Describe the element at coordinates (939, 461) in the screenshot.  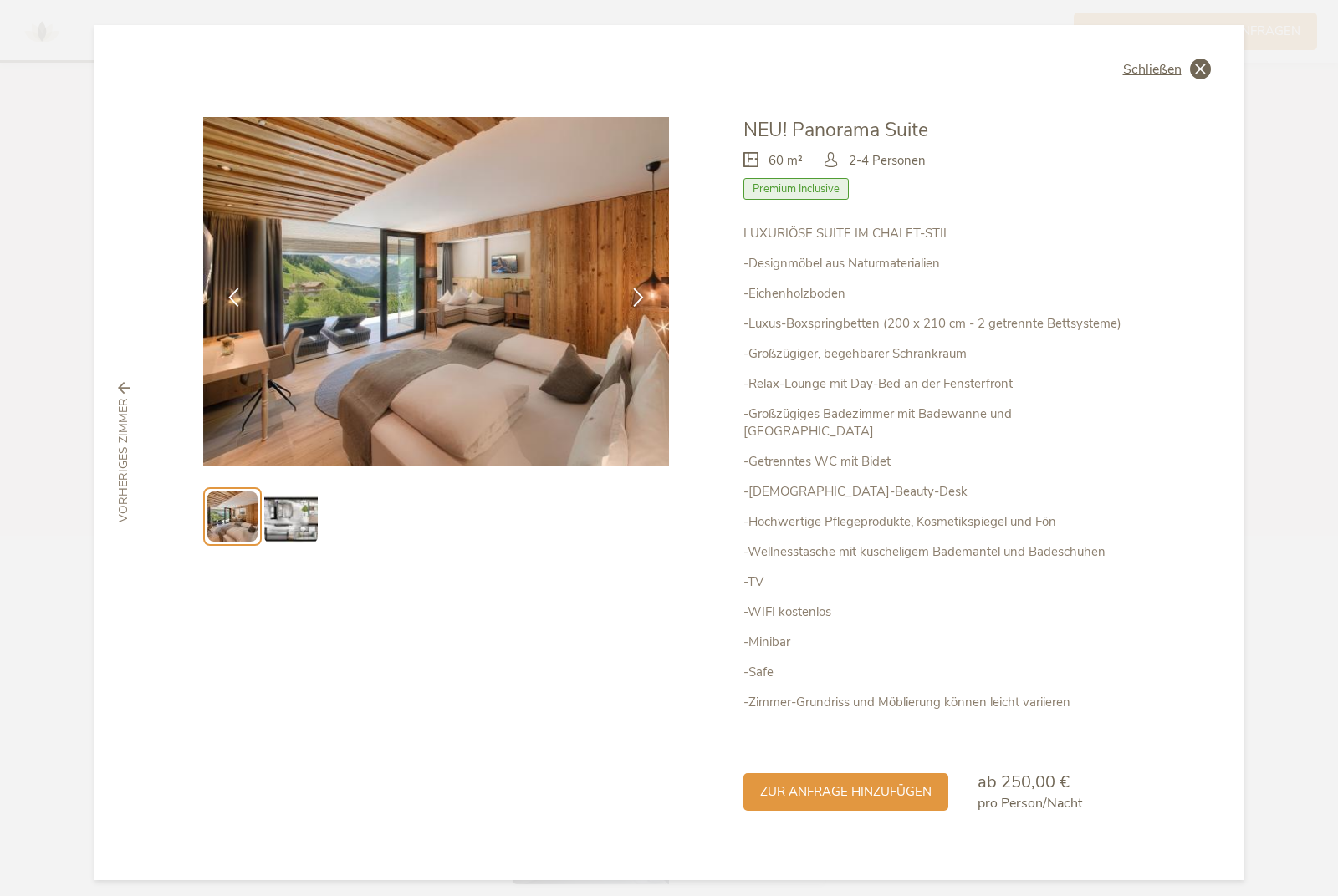
I see `p: -Getrenntes WC mit Bidet` at that location.